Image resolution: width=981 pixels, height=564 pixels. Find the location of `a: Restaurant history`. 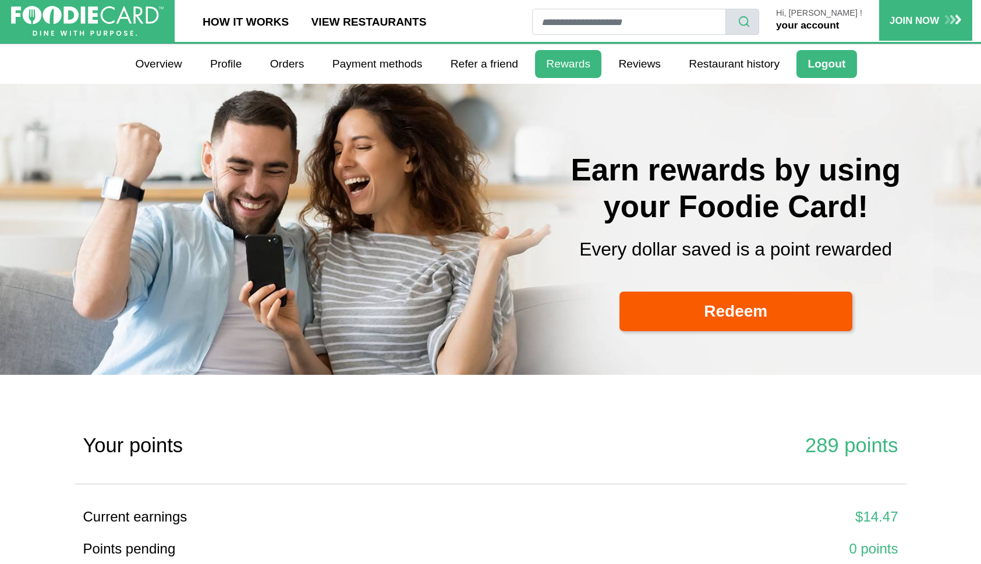

a: Restaurant history is located at coordinates (734, 64).